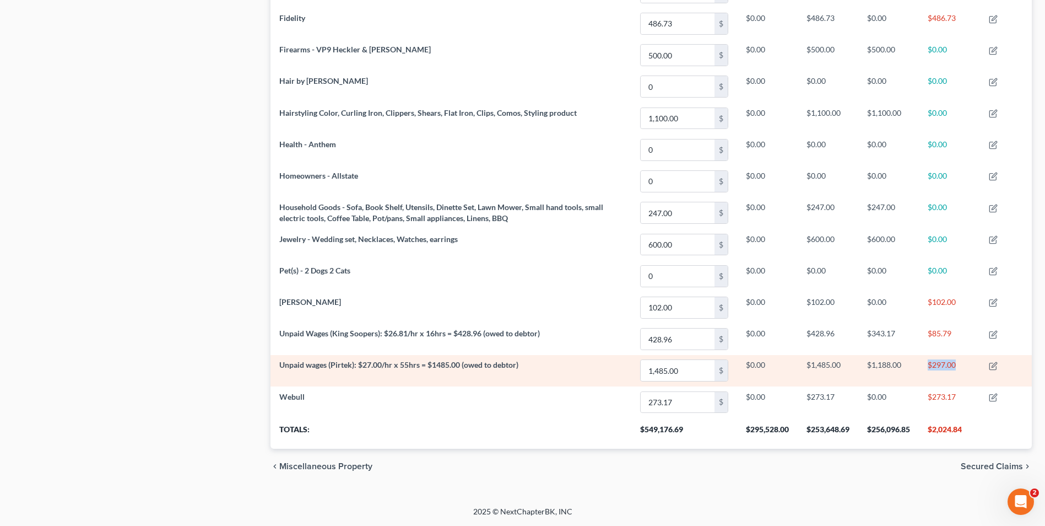 The image size is (1045, 526). What do you see at coordinates (828, 433) in the screenshot?
I see `th: $253,648.69` at bounding box center [828, 433].